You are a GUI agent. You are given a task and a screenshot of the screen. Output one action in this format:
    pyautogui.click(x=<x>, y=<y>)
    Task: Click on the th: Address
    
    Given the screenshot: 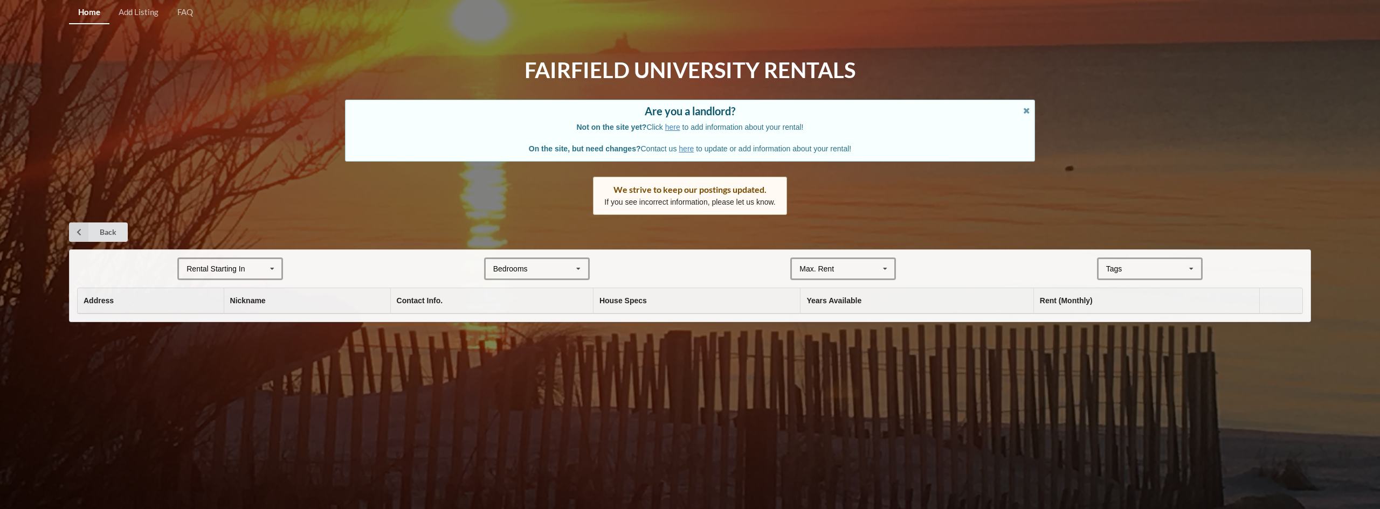 What is the action you would take?
    pyautogui.click(x=150, y=301)
    